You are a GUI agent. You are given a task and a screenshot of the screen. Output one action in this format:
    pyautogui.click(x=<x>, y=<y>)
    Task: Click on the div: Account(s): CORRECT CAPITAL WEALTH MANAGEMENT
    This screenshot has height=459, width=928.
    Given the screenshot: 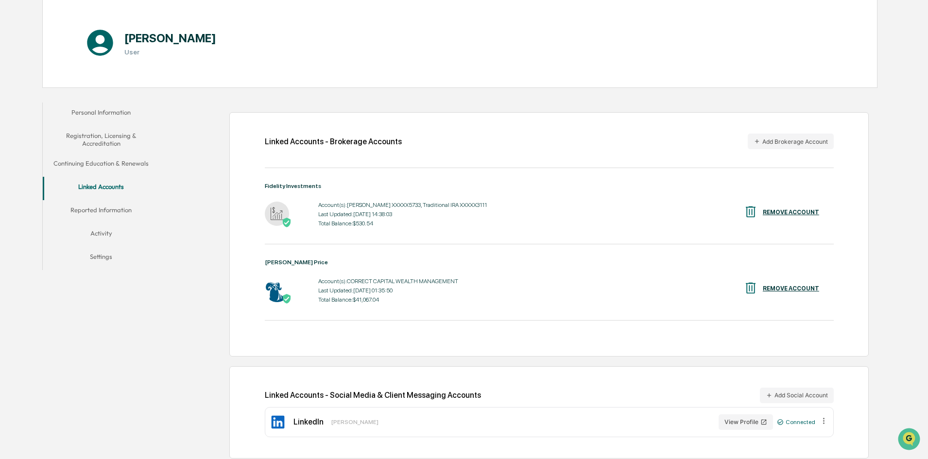 What is the action you would take?
    pyautogui.click(x=388, y=281)
    